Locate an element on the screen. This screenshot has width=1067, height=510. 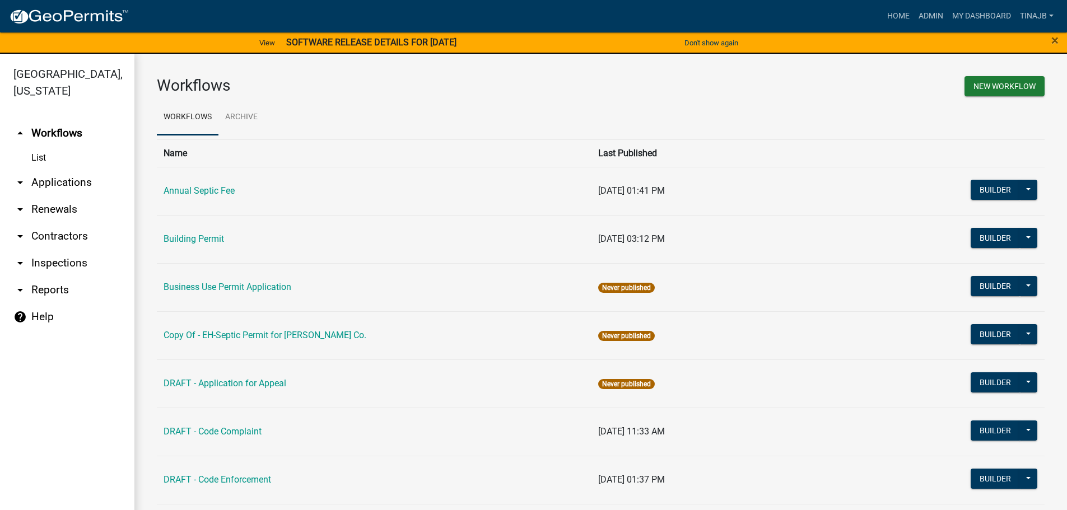
a: Building Permit is located at coordinates (194, 239).